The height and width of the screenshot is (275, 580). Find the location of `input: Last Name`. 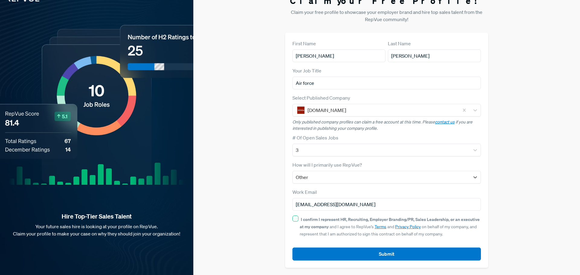

input: Last Name is located at coordinates (434, 56).